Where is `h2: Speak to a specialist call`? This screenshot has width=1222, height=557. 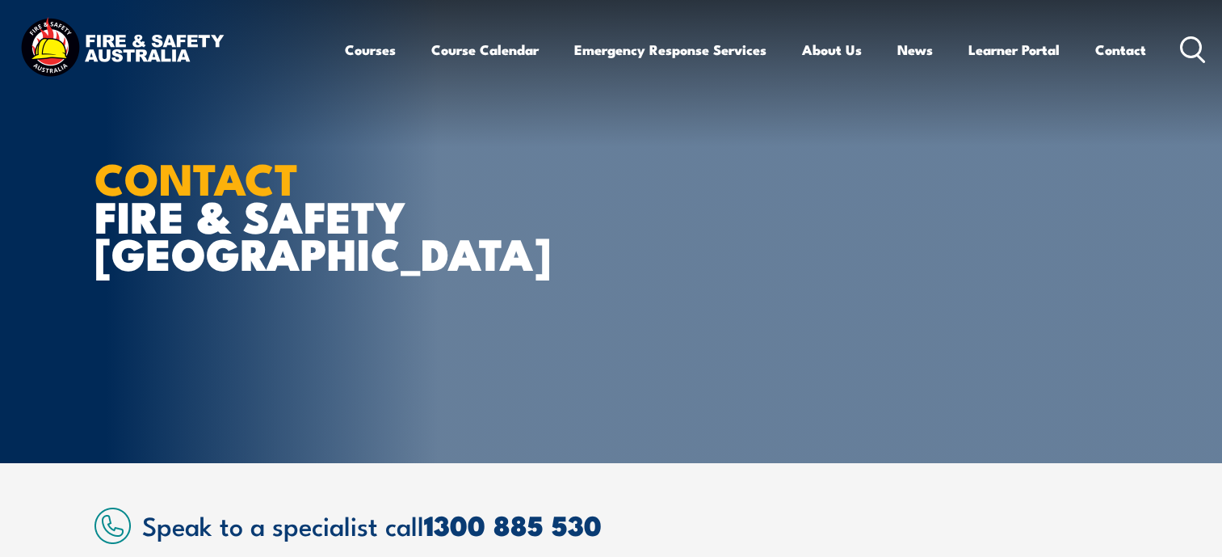
h2: Speak to a specialist call is located at coordinates (635, 524).